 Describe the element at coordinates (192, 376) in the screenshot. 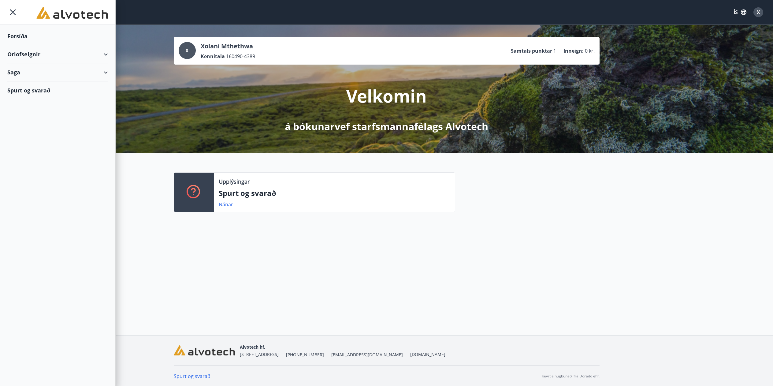

I see `a: Spurt og svarað` at that location.